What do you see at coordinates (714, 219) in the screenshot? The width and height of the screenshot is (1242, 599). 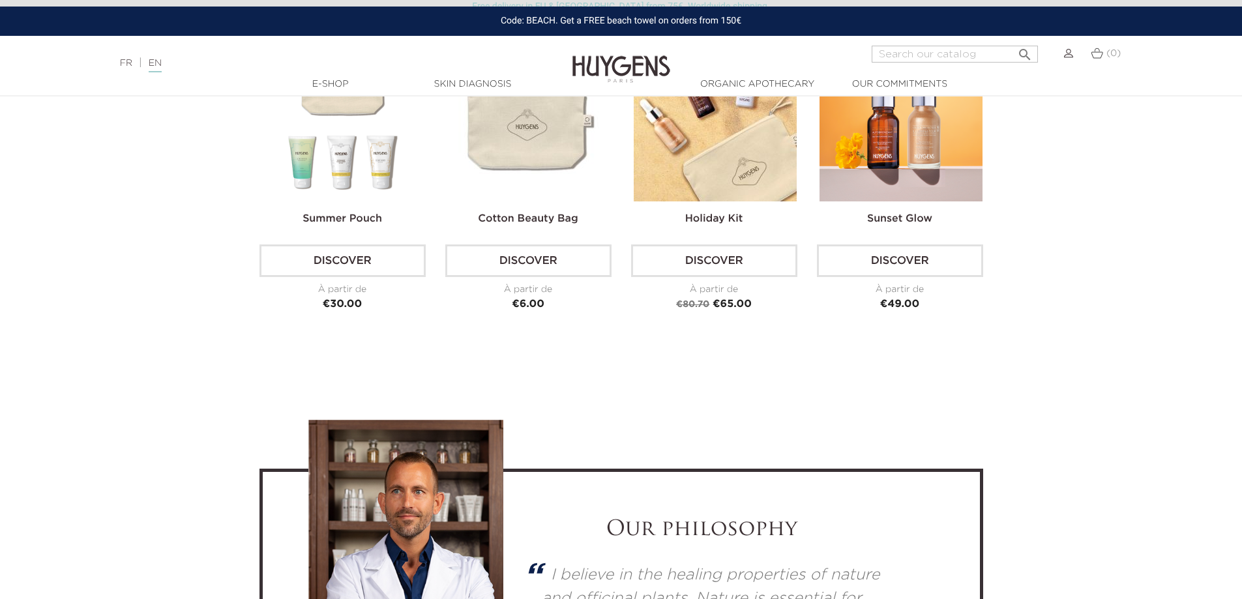 I see `a: Holiday Kit` at bounding box center [714, 219].